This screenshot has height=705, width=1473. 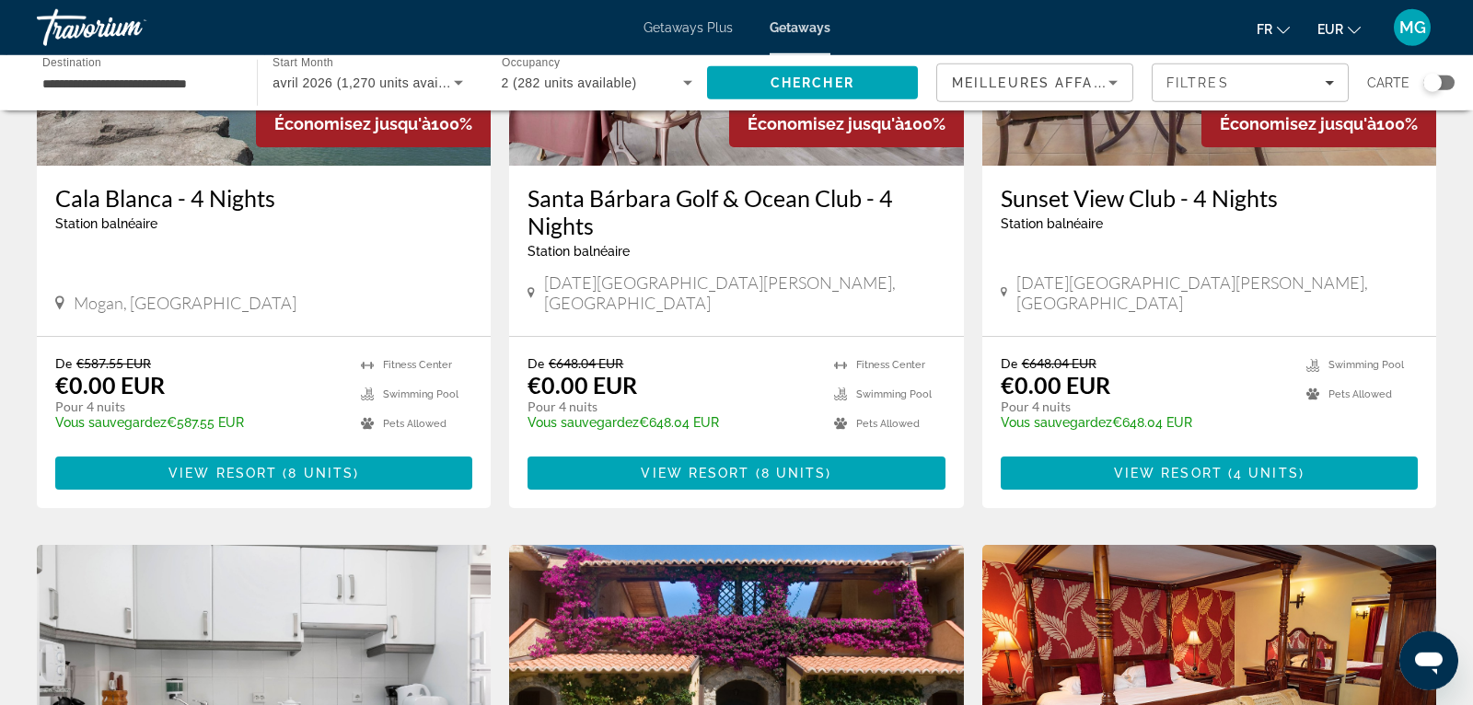 What do you see at coordinates (1208, 198) in the screenshot?
I see `a: Sunset View Club - 4 Nights` at bounding box center [1208, 198].